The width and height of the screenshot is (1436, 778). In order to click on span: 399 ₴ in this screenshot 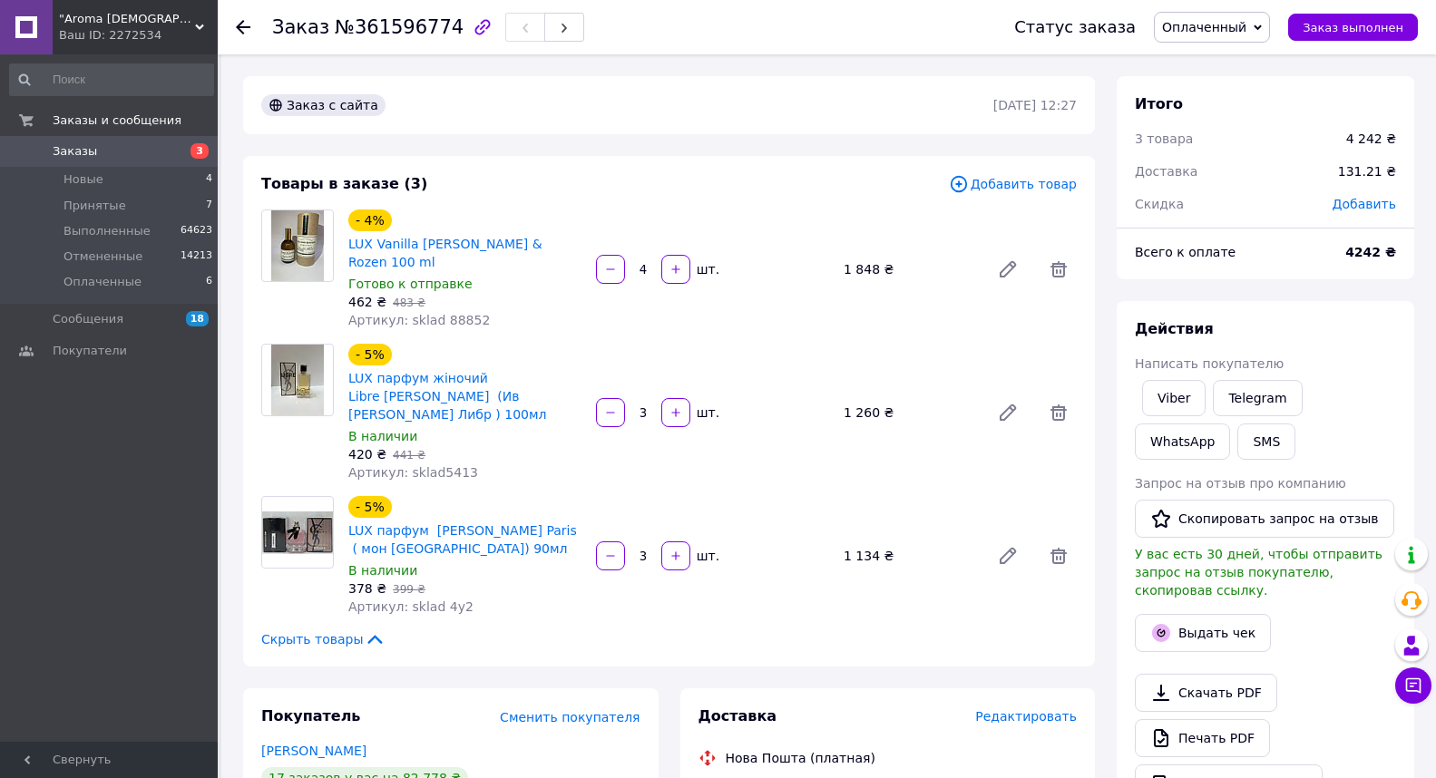, I will do `click(409, 590)`.